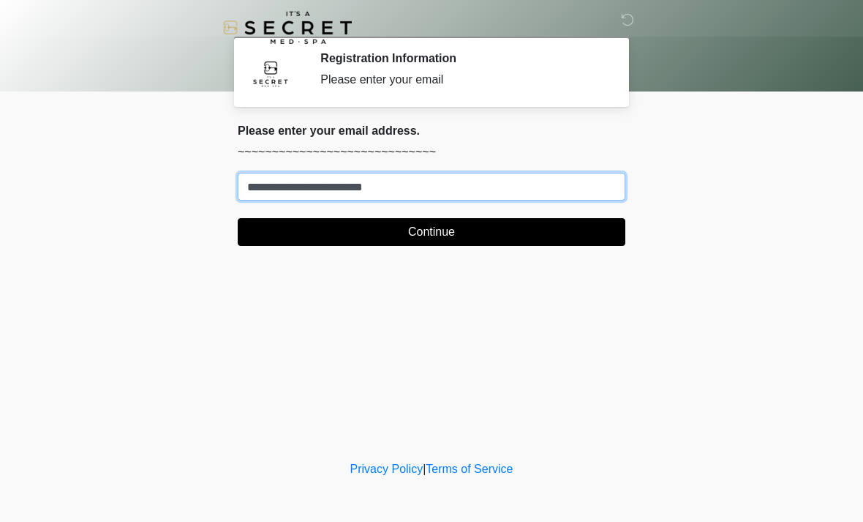  I want to click on button: Continue, so click(432, 232).